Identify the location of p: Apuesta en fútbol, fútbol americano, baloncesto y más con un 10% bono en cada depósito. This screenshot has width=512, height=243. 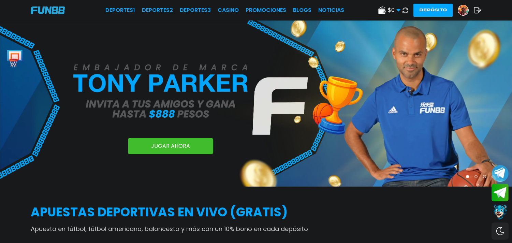
(256, 228).